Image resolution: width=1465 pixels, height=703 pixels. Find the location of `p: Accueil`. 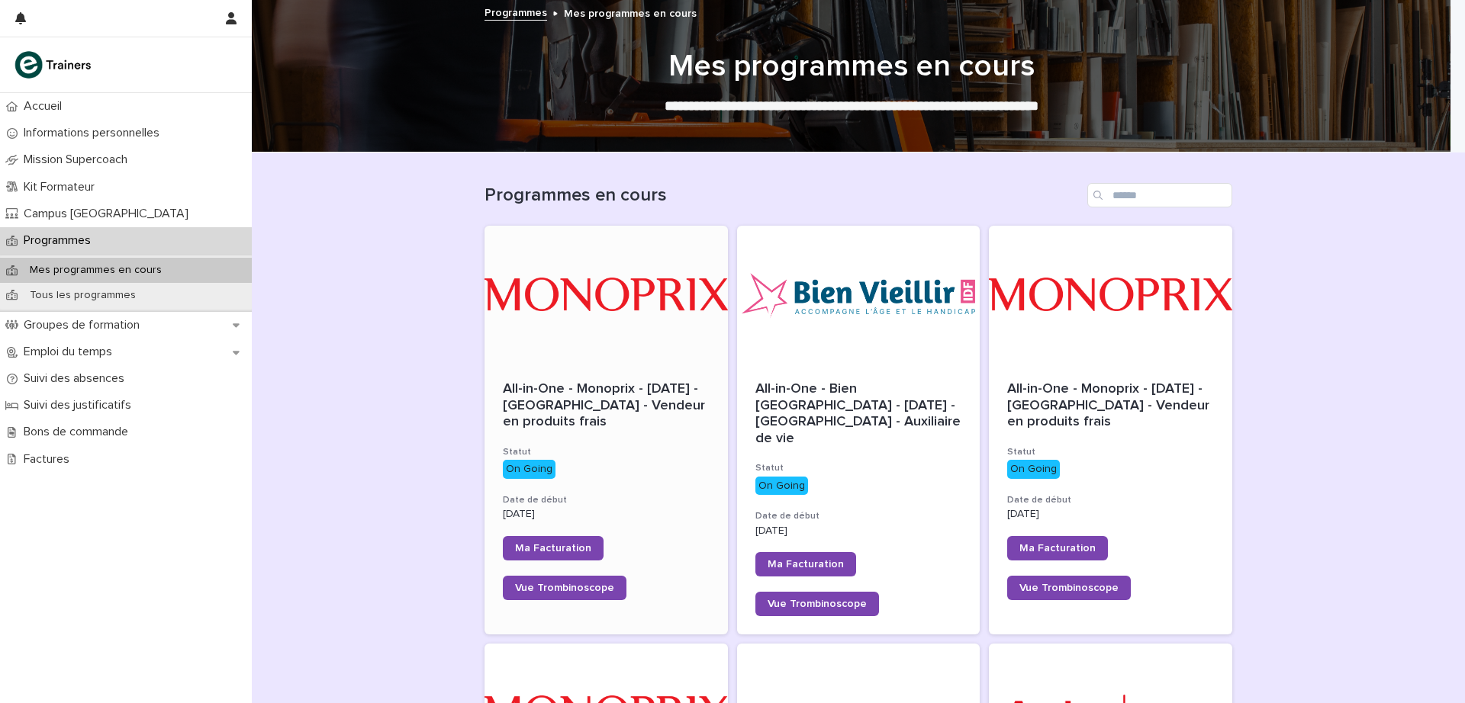

p: Accueil is located at coordinates (46, 106).